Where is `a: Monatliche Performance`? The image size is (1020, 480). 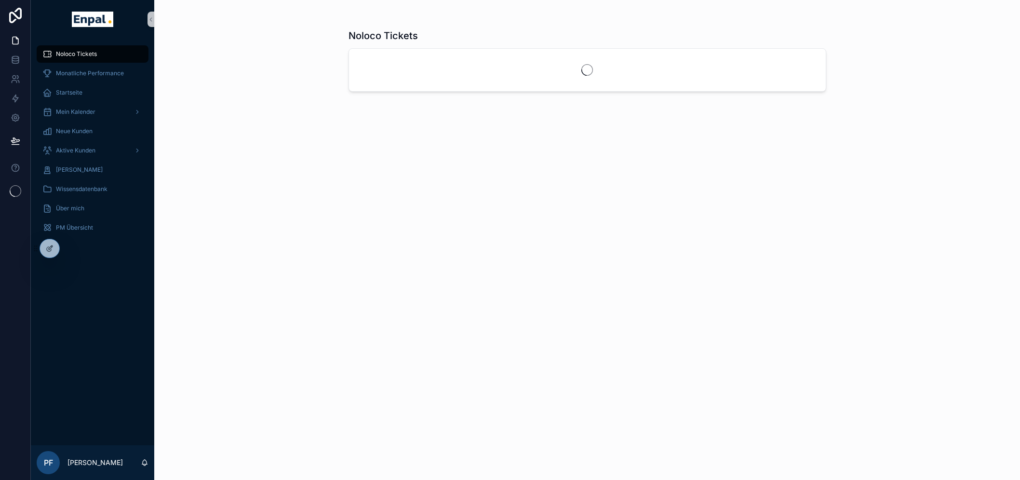
a: Monatliche Performance is located at coordinates (93, 73).